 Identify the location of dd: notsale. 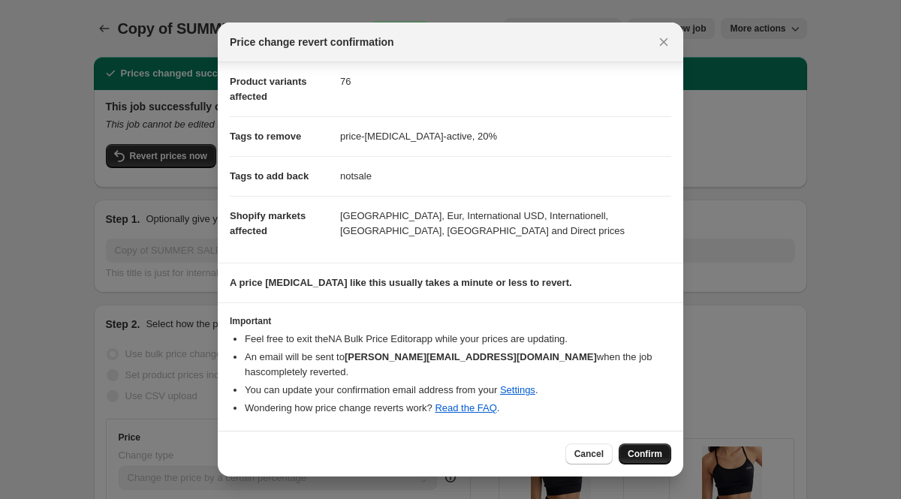
(505, 176).